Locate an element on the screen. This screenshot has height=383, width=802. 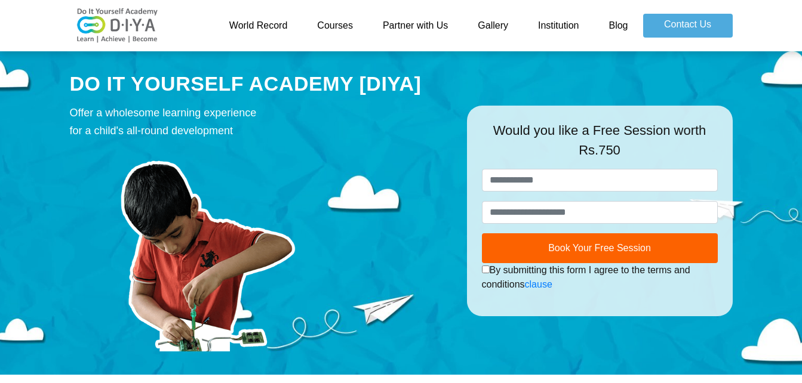
span: Book Your Free Session is located at coordinates (599, 248).